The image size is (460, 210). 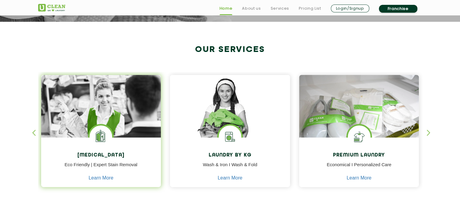 I want to click on a: Login/Signup, so click(x=350, y=8).